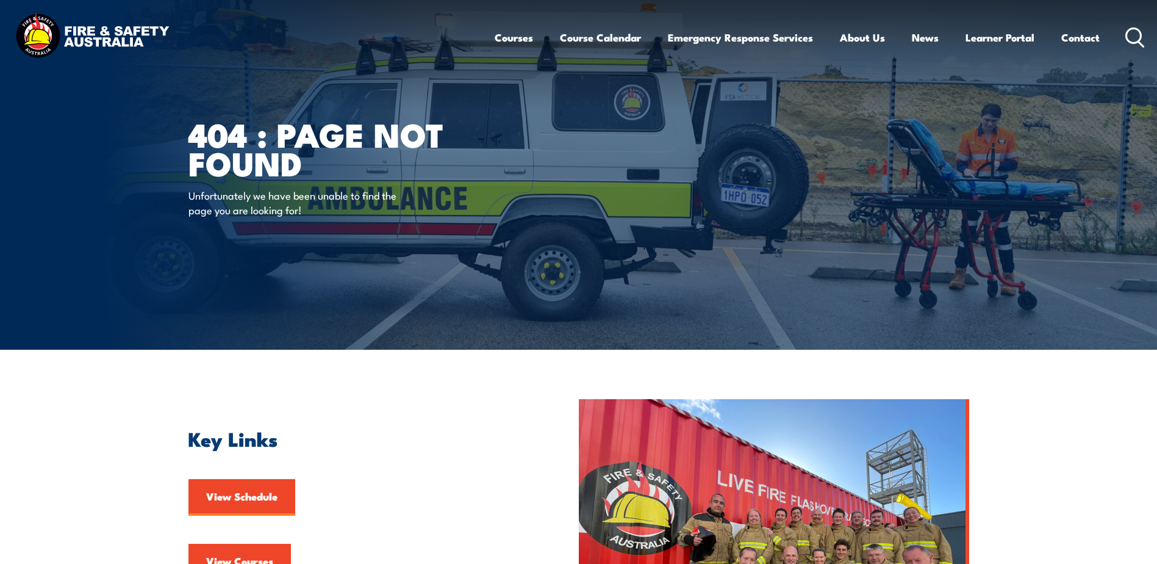 The height and width of the screenshot is (564, 1157). What do you see at coordinates (300, 202) in the screenshot?
I see `p: Unfortunately we have been unable to find the page you are looking for!` at bounding box center [300, 202].